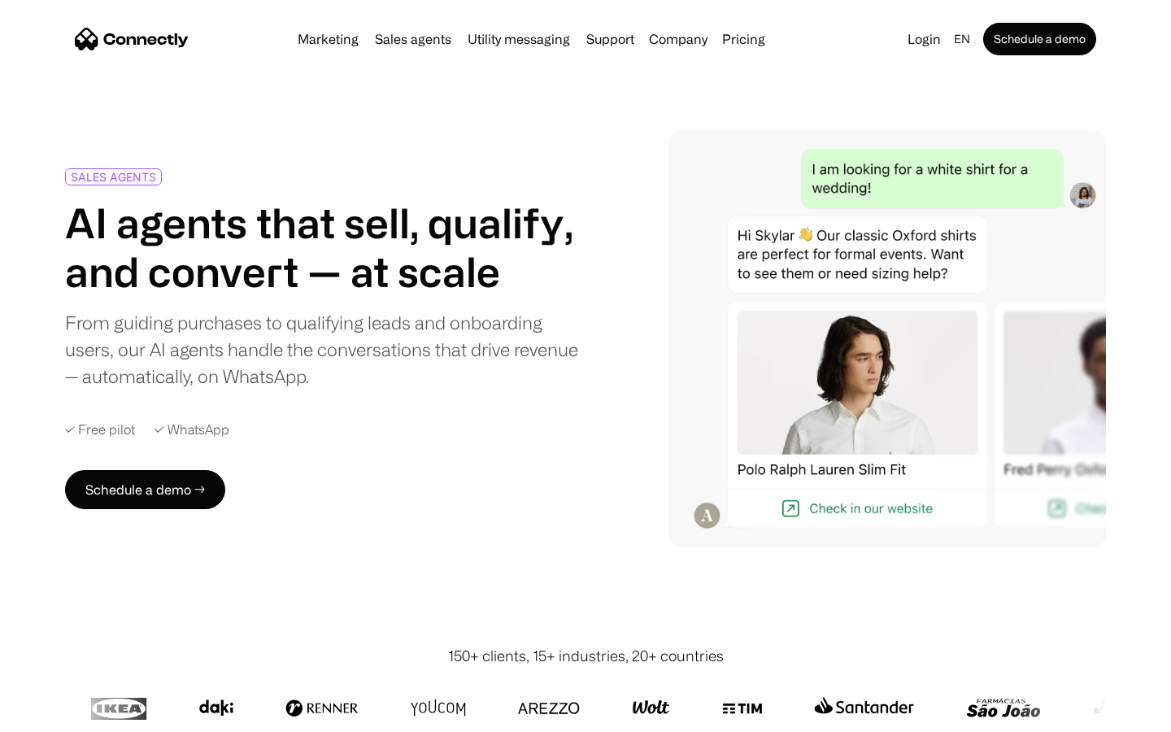  Describe the element at coordinates (192, 429) in the screenshot. I see `div: ✓ WhatsApp` at that location.